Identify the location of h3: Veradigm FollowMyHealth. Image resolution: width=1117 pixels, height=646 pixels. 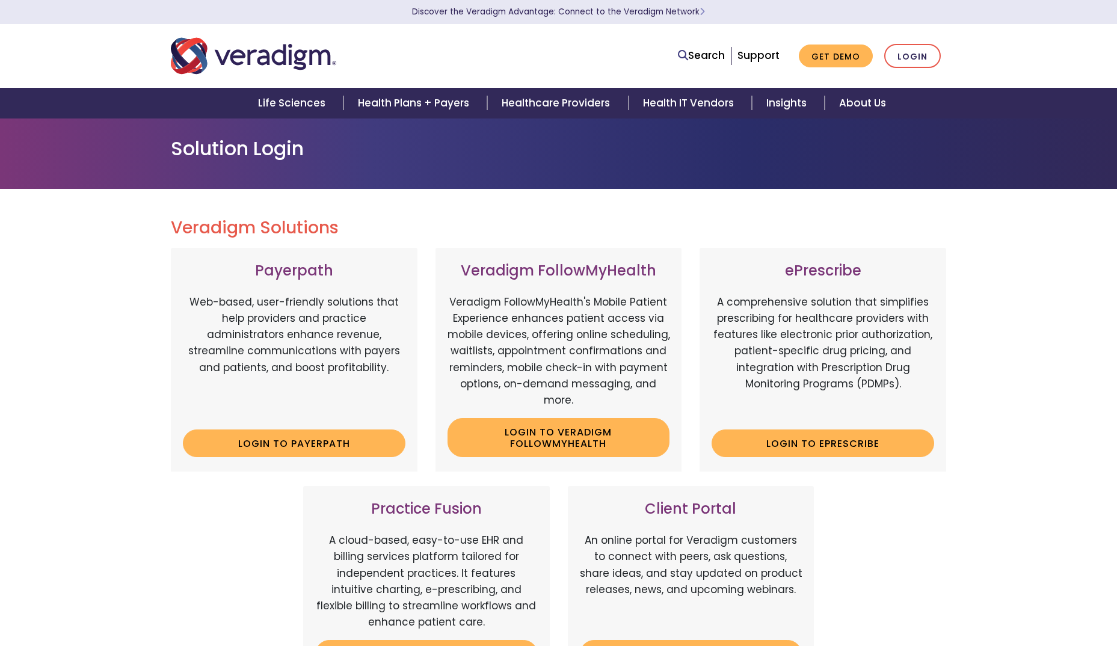
(559, 271).